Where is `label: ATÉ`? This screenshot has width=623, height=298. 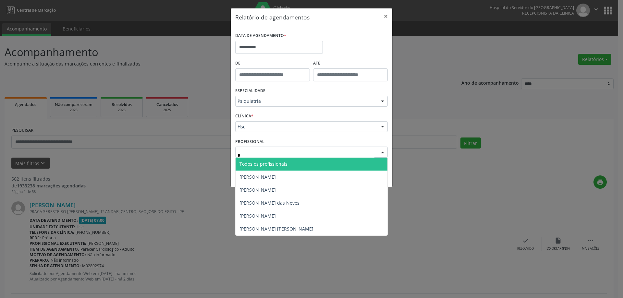
label: ATÉ is located at coordinates (351, 63).